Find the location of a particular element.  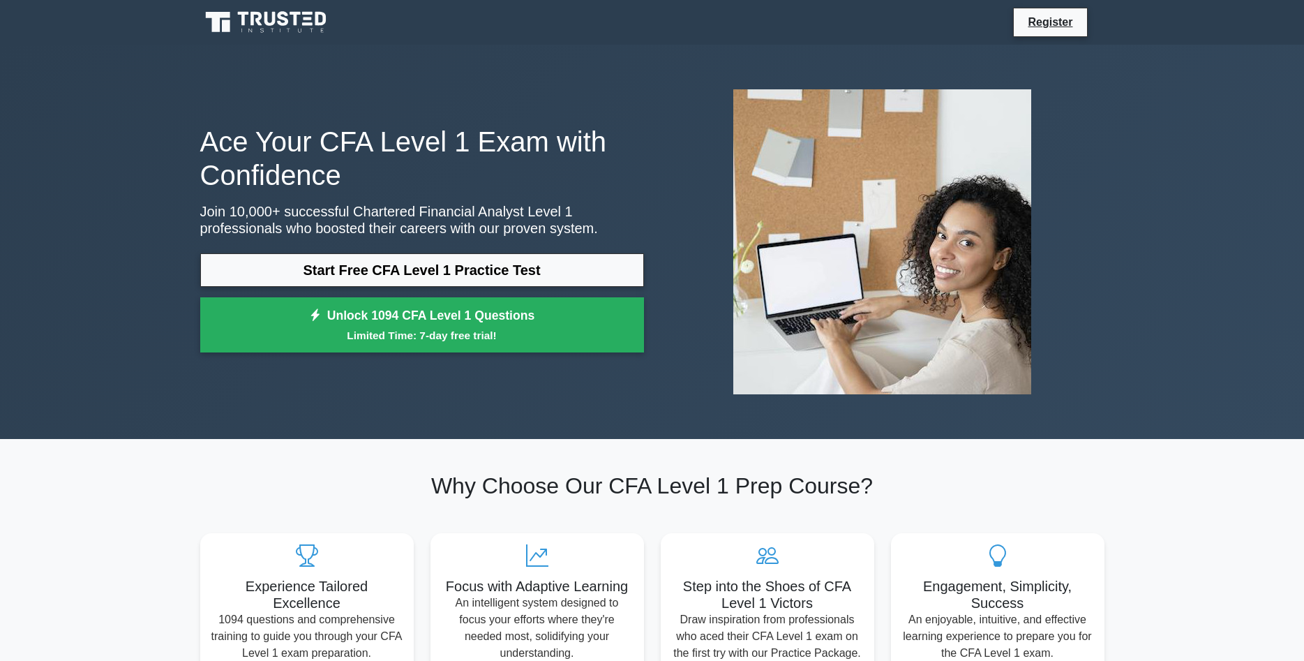

h5: Experience Tailored Excellence is located at coordinates (307, 594).